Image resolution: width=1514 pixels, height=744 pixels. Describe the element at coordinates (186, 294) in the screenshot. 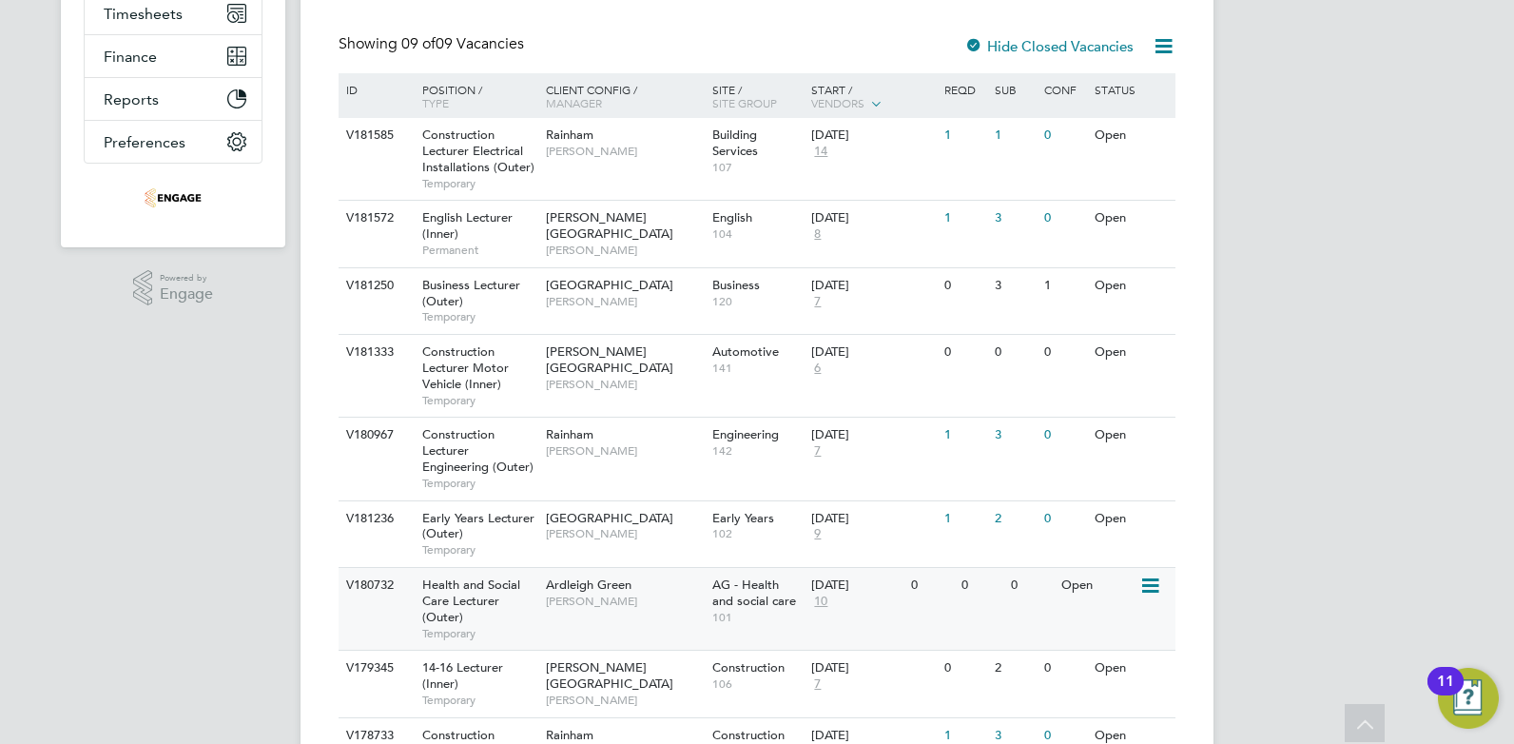

I see `span: Engage` at that location.